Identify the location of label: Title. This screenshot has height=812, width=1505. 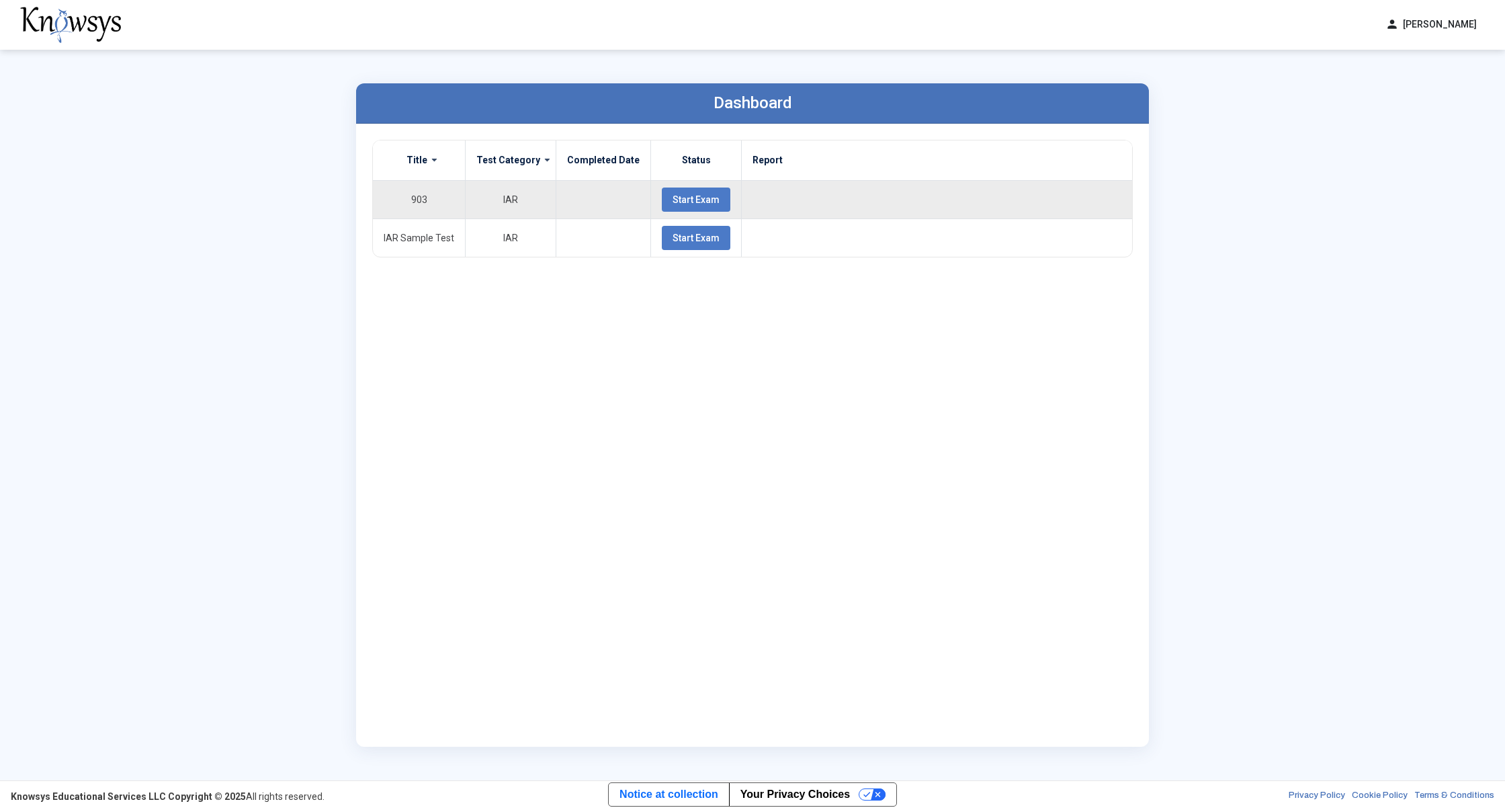
(417, 160).